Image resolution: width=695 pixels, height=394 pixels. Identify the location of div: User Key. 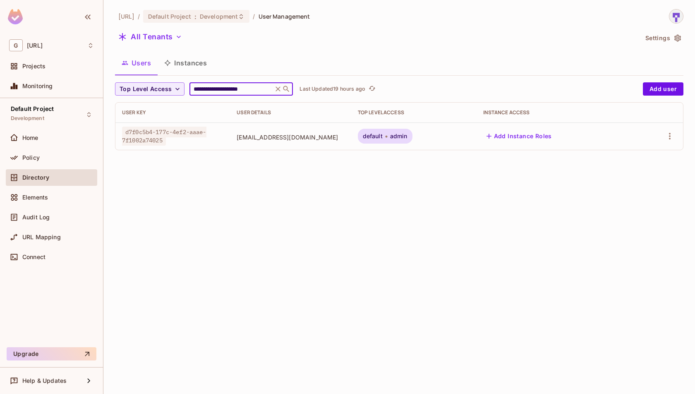
(173, 113).